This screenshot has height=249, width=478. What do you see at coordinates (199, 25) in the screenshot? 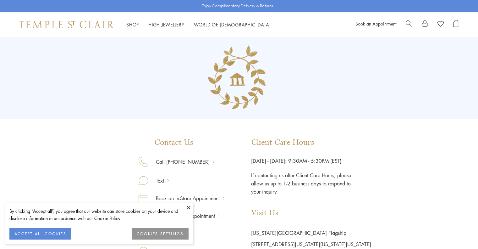
I see `nav: Main navigation` at bounding box center [199, 25].